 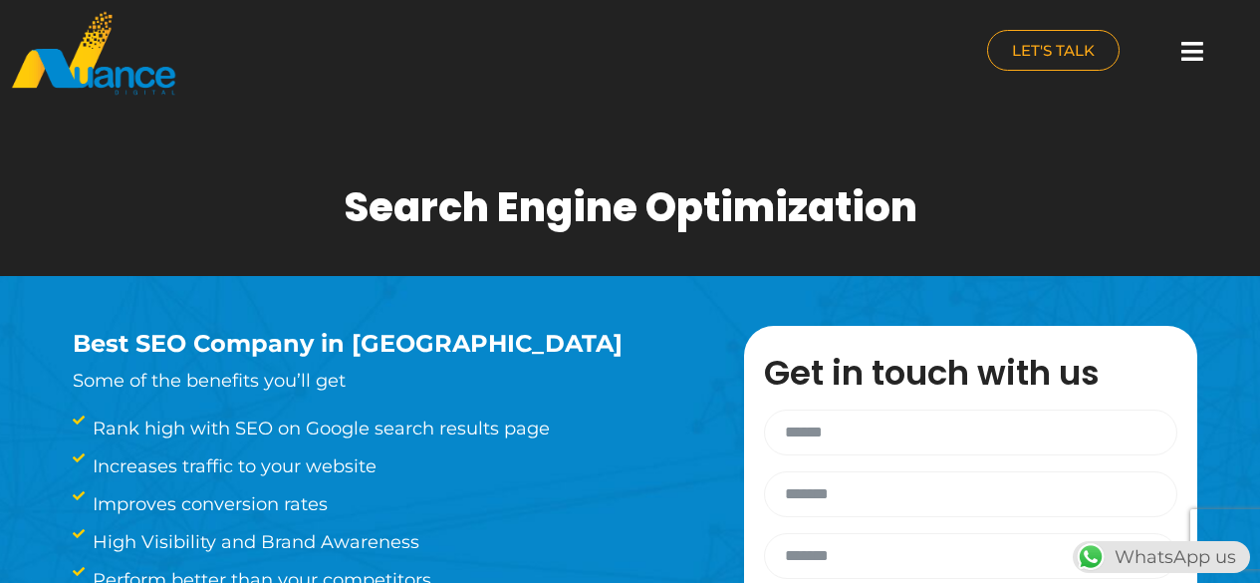 What do you see at coordinates (315, 53) in the screenshot?
I see `a: nuance-qatar_logo` at bounding box center [315, 53].